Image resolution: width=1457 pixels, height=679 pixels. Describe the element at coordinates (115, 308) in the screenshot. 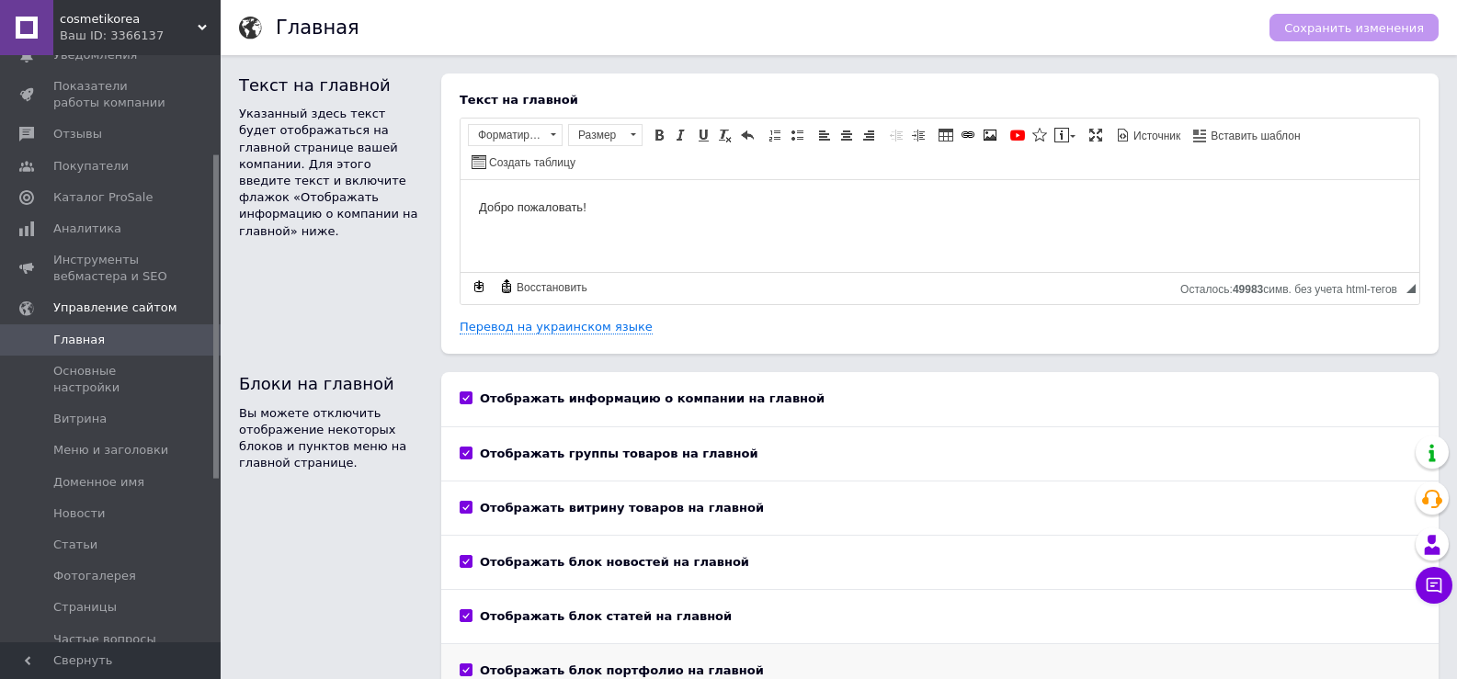

I see `span: Управление сайтом` at that location.